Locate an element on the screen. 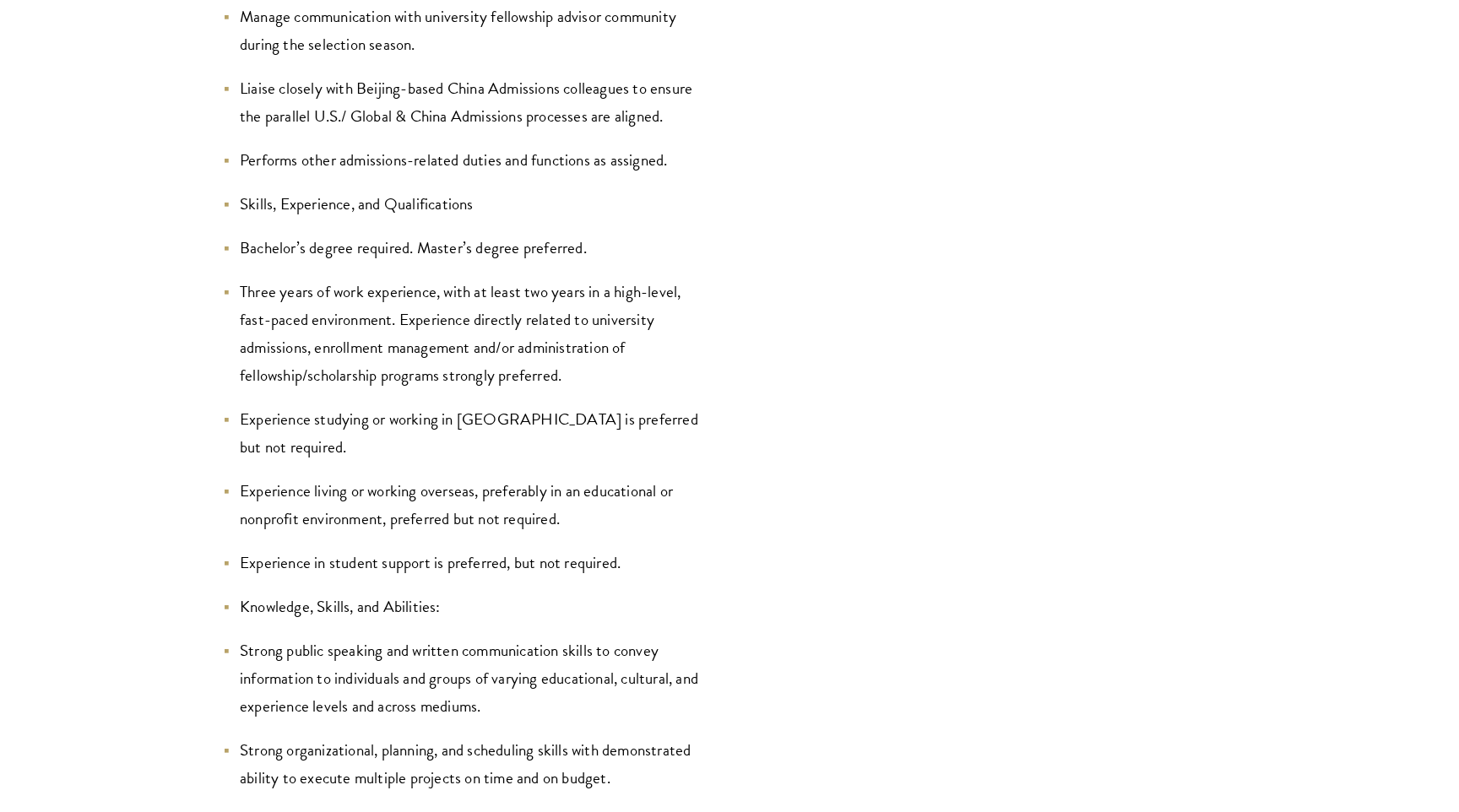 The image size is (1459, 812). li: Bachelor’s degree required. Master’s degree preferred. is located at coordinates (463, 247).